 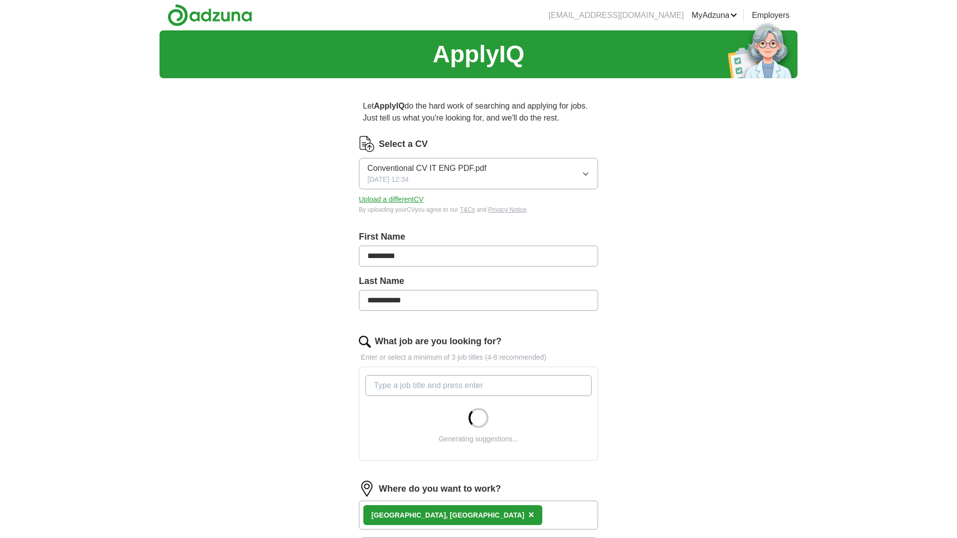 I want to click on img: search.png, so click(x=365, y=342).